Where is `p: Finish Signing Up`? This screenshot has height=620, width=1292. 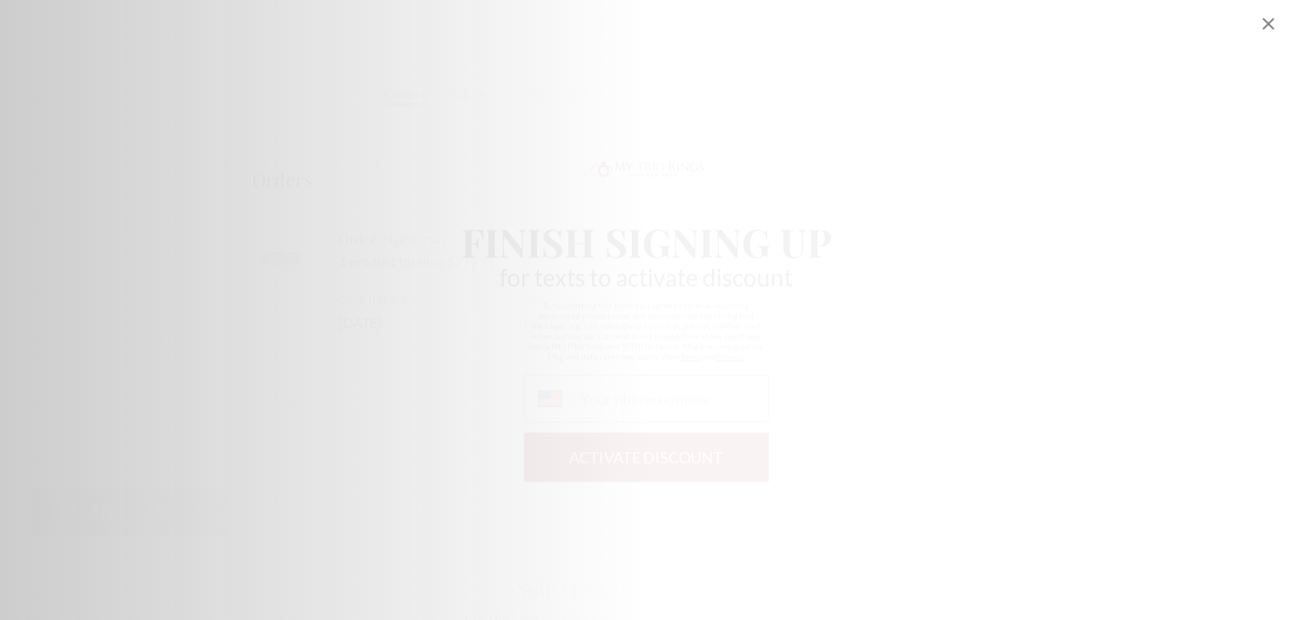
p: Finish Signing Up is located at coordinates (646, 232).